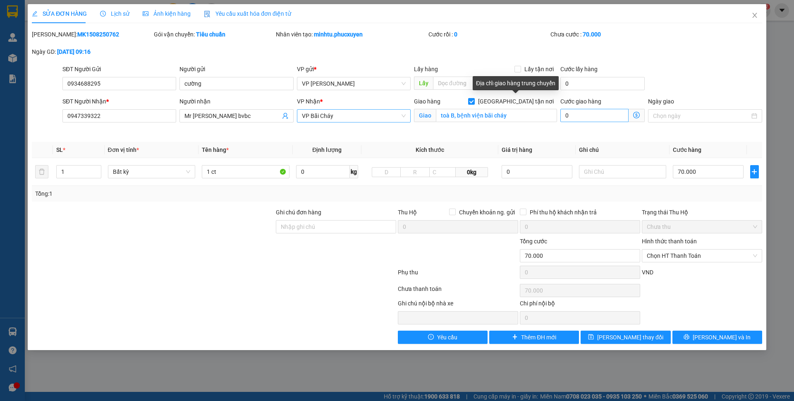 This screenshot has height=401, width=794. Describe the element at coordinates (146, 14) in the screenshot. I see `span: picture` at that location.